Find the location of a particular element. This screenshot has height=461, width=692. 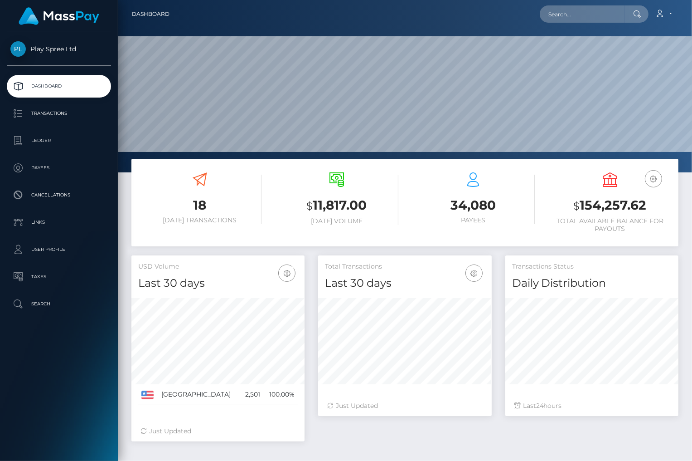

a: Payees is located at coordinates (59, 168).